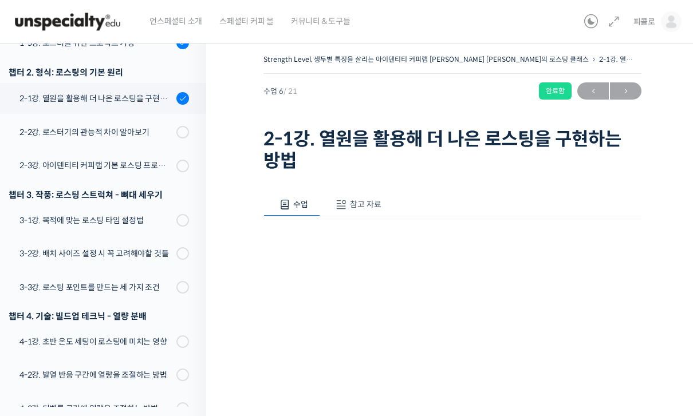  I want to click on span: 홈, so click(40, 343).